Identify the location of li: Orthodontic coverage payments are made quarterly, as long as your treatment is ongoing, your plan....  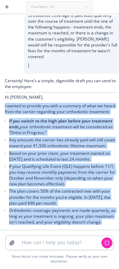
(63, 216).